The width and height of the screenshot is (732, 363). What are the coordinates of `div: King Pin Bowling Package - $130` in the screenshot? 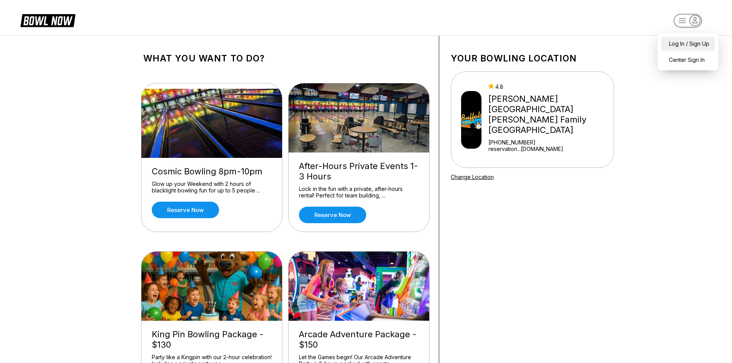 It's located at (212, 340).